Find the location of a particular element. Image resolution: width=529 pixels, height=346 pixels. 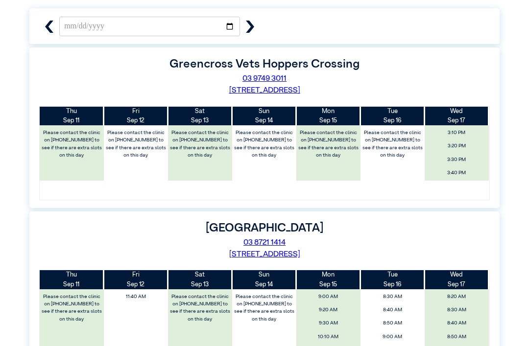

span: 9:20 AM is located at coordinates (328, 310).